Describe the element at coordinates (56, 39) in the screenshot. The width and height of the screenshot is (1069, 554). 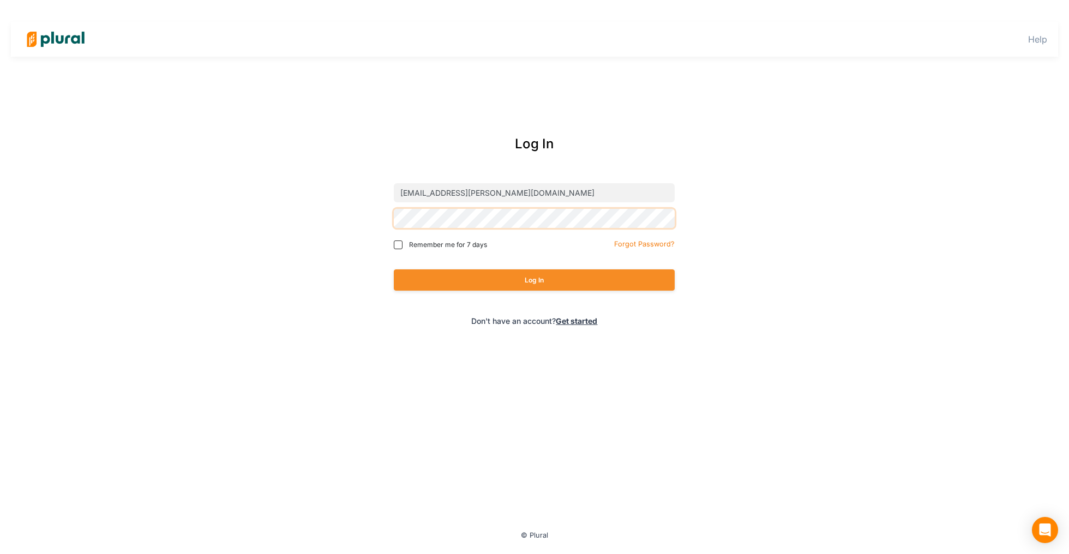
I see `img: Logo for Plural` at that location.